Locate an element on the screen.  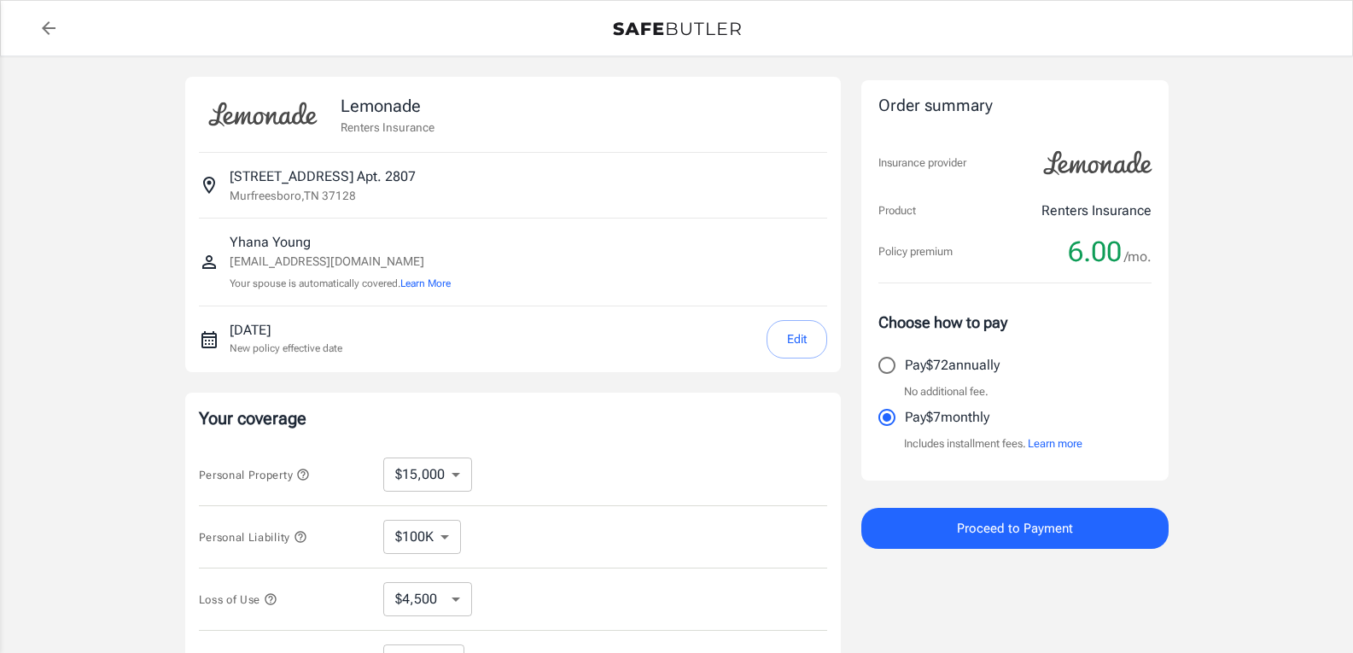
button: Learn more is located at coordinates (1055, 444).